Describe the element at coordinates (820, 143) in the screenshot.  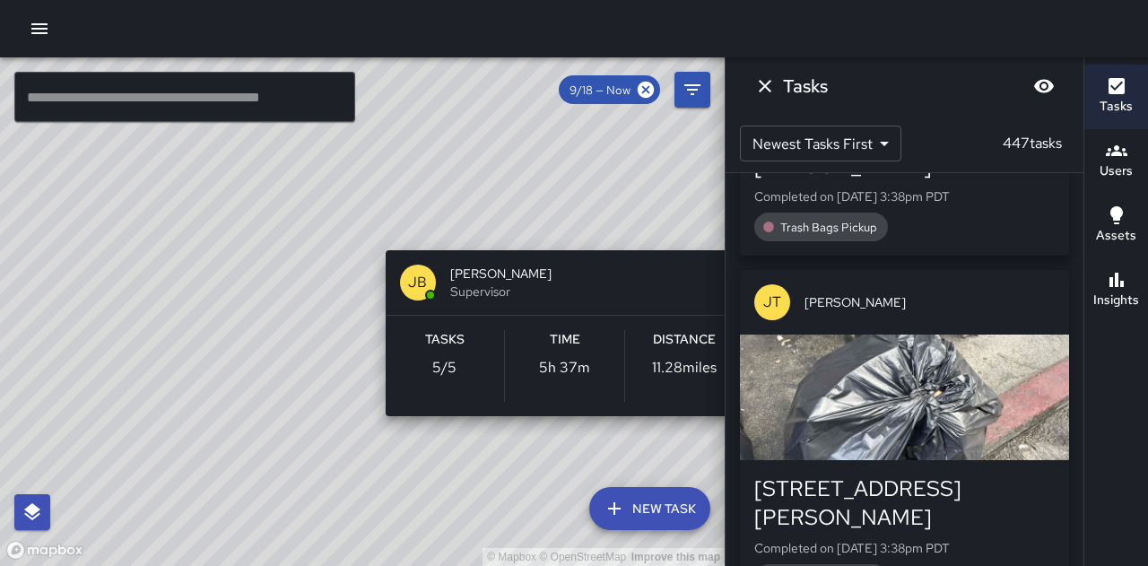
I see `div: Newest Tasks First` at that location.